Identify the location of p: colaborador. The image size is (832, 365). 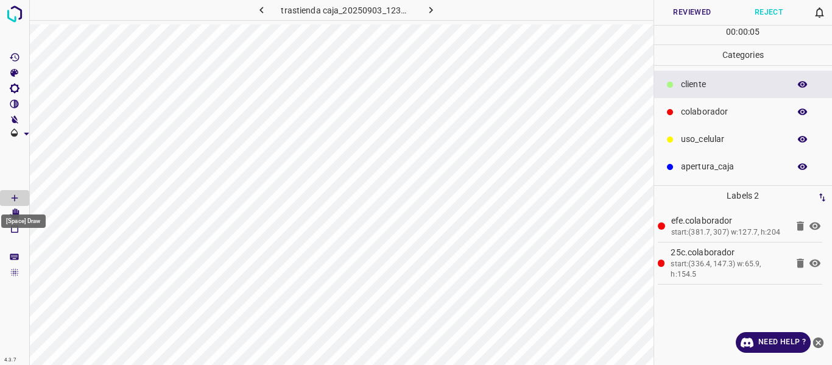
(732, 112).